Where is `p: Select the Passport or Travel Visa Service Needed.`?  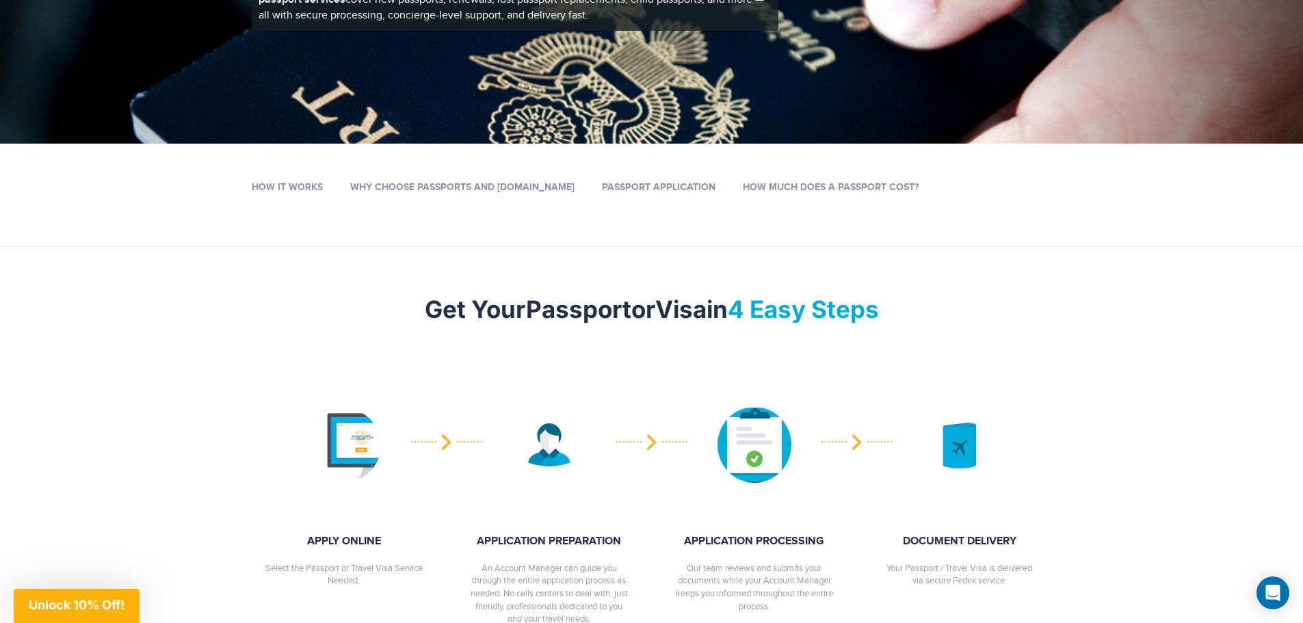
p: Select the Passport or Travel Visa Service Needed. is located at coordinates (344, 575).